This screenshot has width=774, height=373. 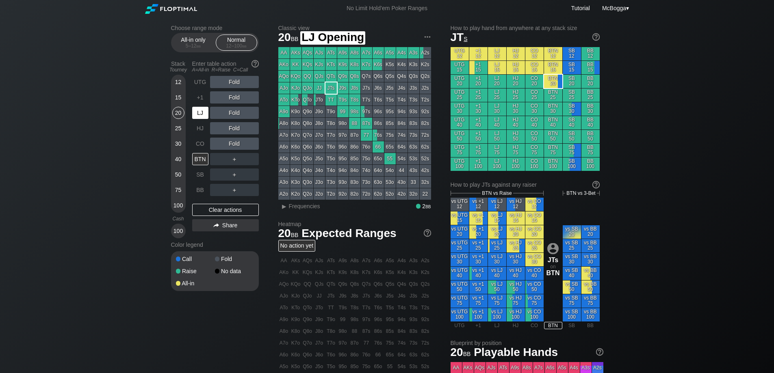 I want to click on div: UTG 25, so click(x=460, y=95).